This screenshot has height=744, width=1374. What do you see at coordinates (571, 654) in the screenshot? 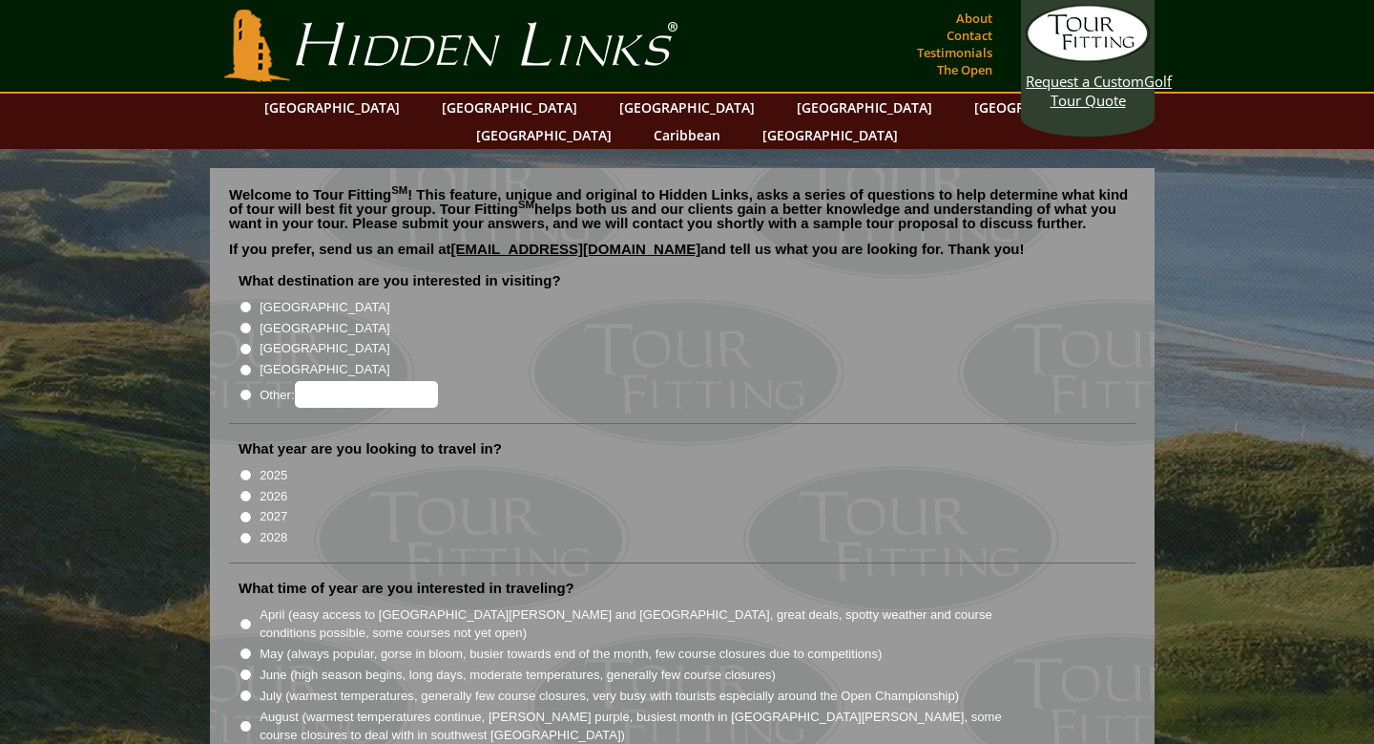
I see `label: May (always popular, gorse in bloom, busier towards end of the month, few course closures due to ...` at bounding box center [571, 654].